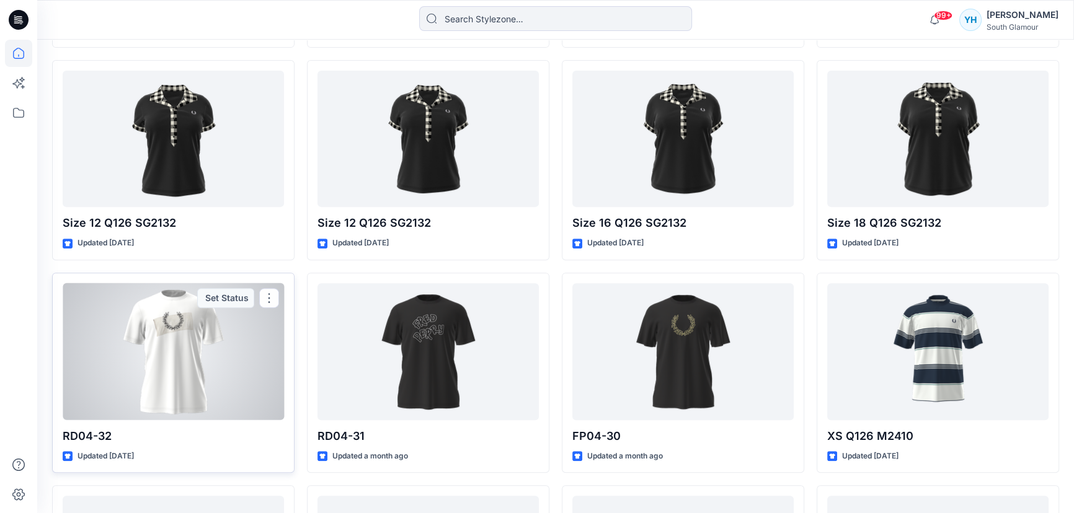  I want to click on p: FP04-30, so click(683, 436).